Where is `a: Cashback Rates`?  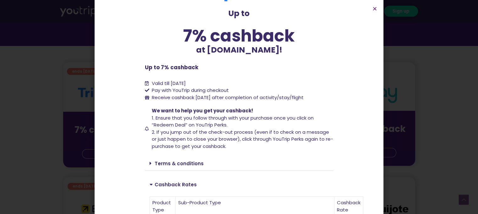
a: Cashback Rates is located at coordinates (176, 184).